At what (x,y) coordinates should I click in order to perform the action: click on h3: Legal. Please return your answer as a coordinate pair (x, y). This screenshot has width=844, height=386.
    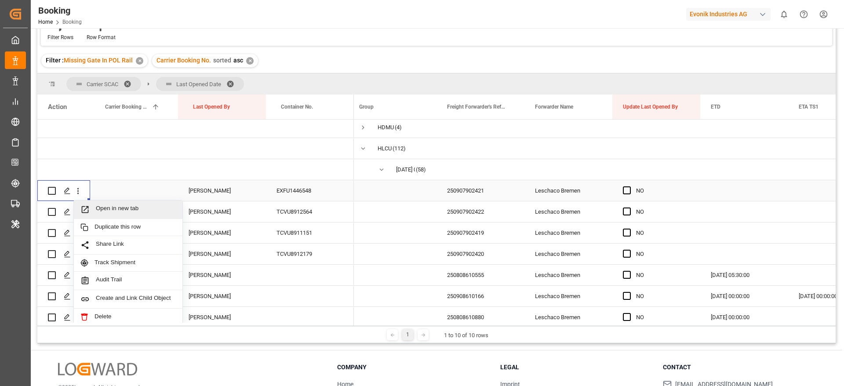
    Looking at the image, I should click on (577, 367).